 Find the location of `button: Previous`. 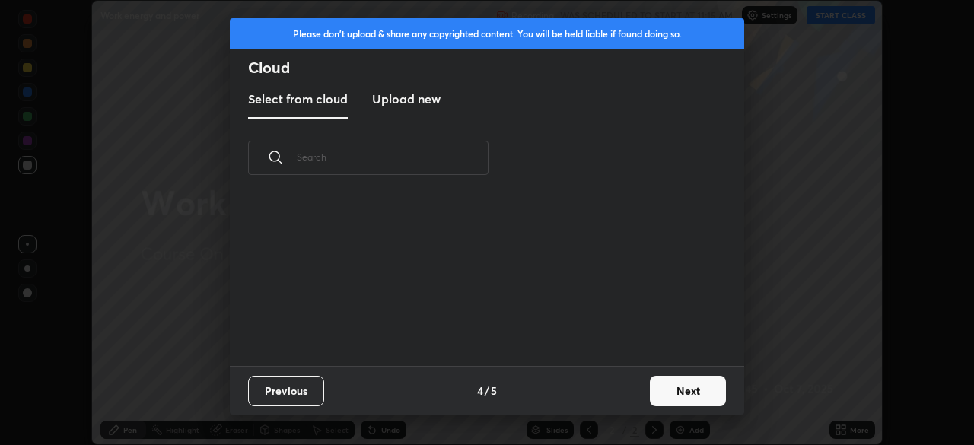

button: Previous is located at coordinates (286, 391).